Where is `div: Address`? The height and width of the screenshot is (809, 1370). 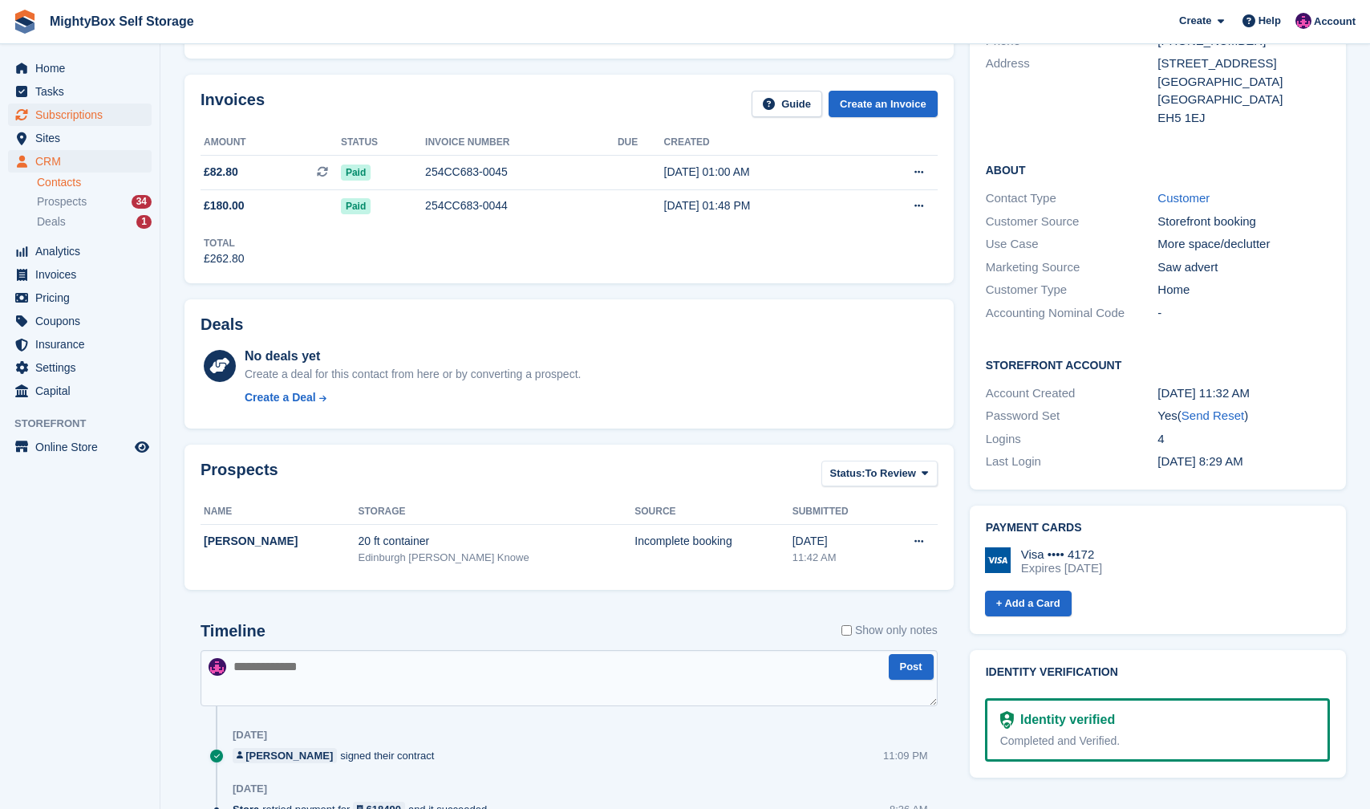 div: Address is located at coordinates (1072, 91).